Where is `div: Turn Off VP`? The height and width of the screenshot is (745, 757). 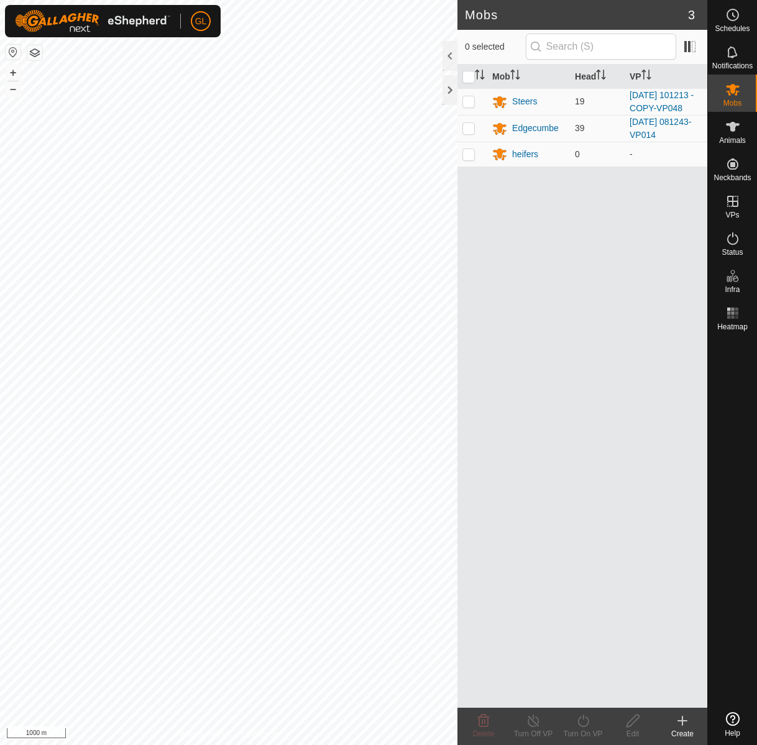
div: Turn Off VP is located at coordinates (533, 734).